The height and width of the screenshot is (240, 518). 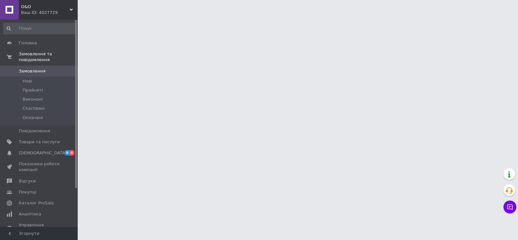 What do you see at coordinates (48, 57) in the screenshot?
I see `span: Замовлення та повідомлення` at bounding box center [48, 57].